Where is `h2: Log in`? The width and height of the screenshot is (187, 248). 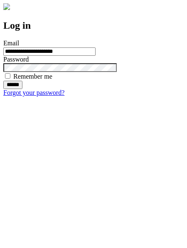 h2: Log in is located at coordinates (93, 25).